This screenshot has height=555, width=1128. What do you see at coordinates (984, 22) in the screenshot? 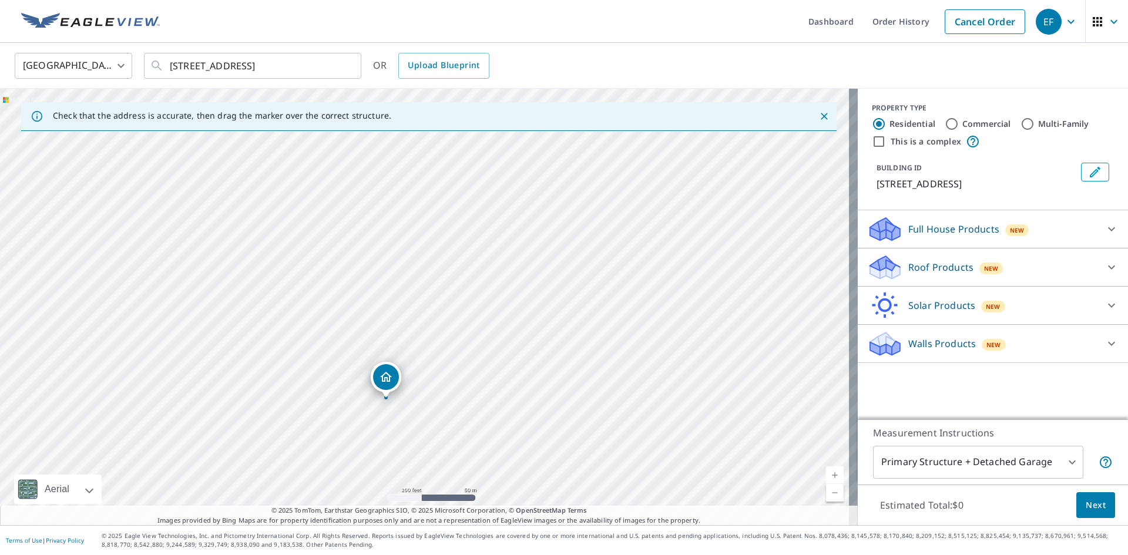
I see `a: Cancel Order` at bounding box center [984, 22].